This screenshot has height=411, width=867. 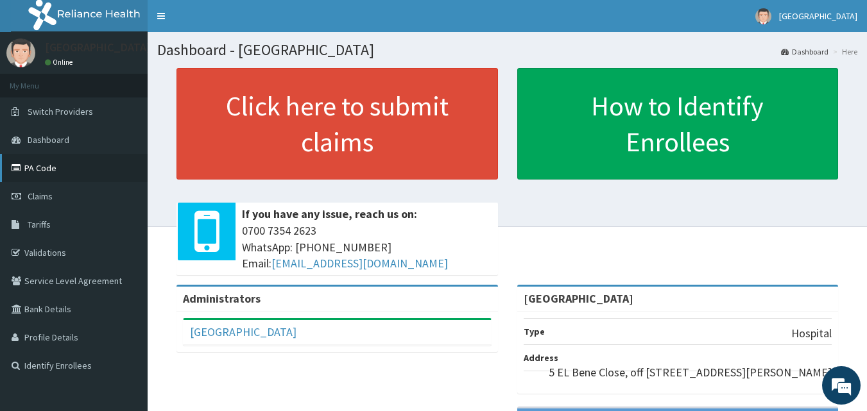 What do you see at coordinates (48, 140) in the screenshot?
I see `span: Dashboard` at bounding box center [48, 140].